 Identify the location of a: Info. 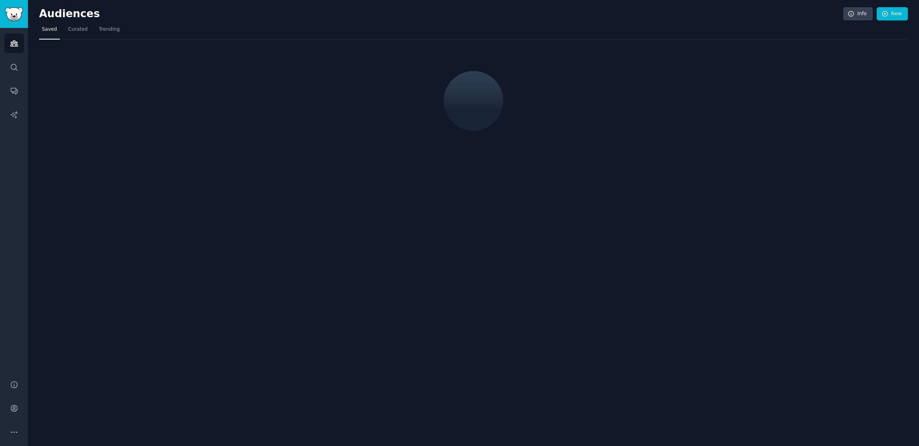
(858, 14).